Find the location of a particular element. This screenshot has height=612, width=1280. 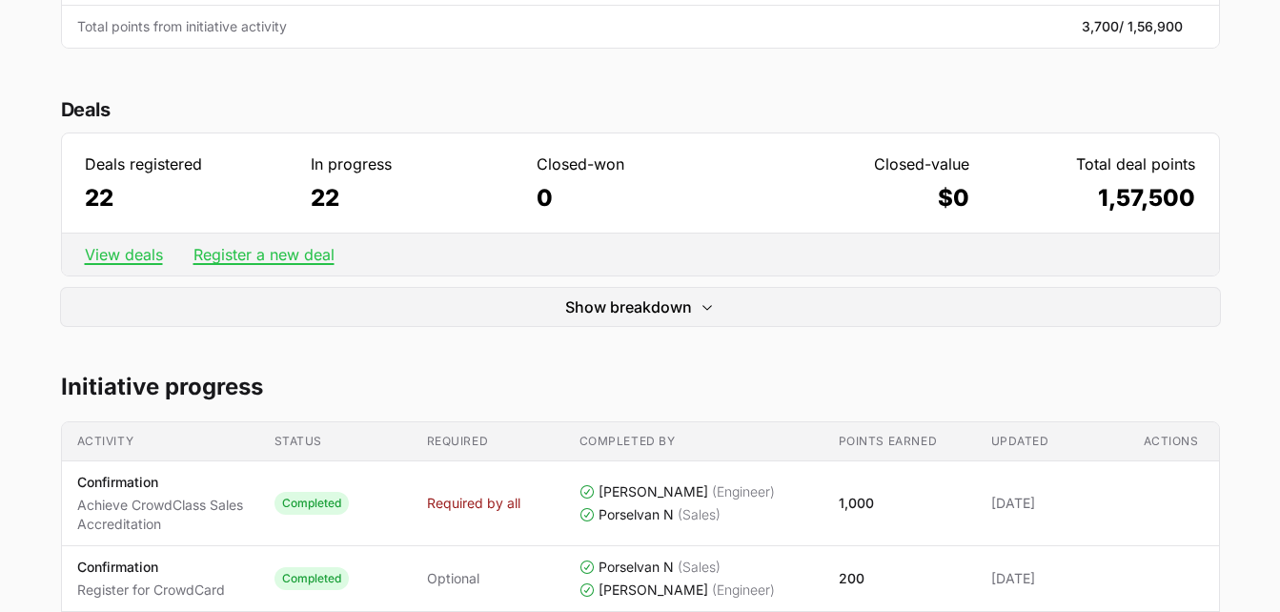

span: 3,700 is located at coordinates (1132, 27).